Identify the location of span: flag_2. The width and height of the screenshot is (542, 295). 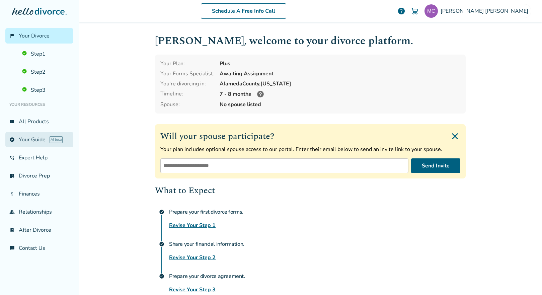
(12, 36).